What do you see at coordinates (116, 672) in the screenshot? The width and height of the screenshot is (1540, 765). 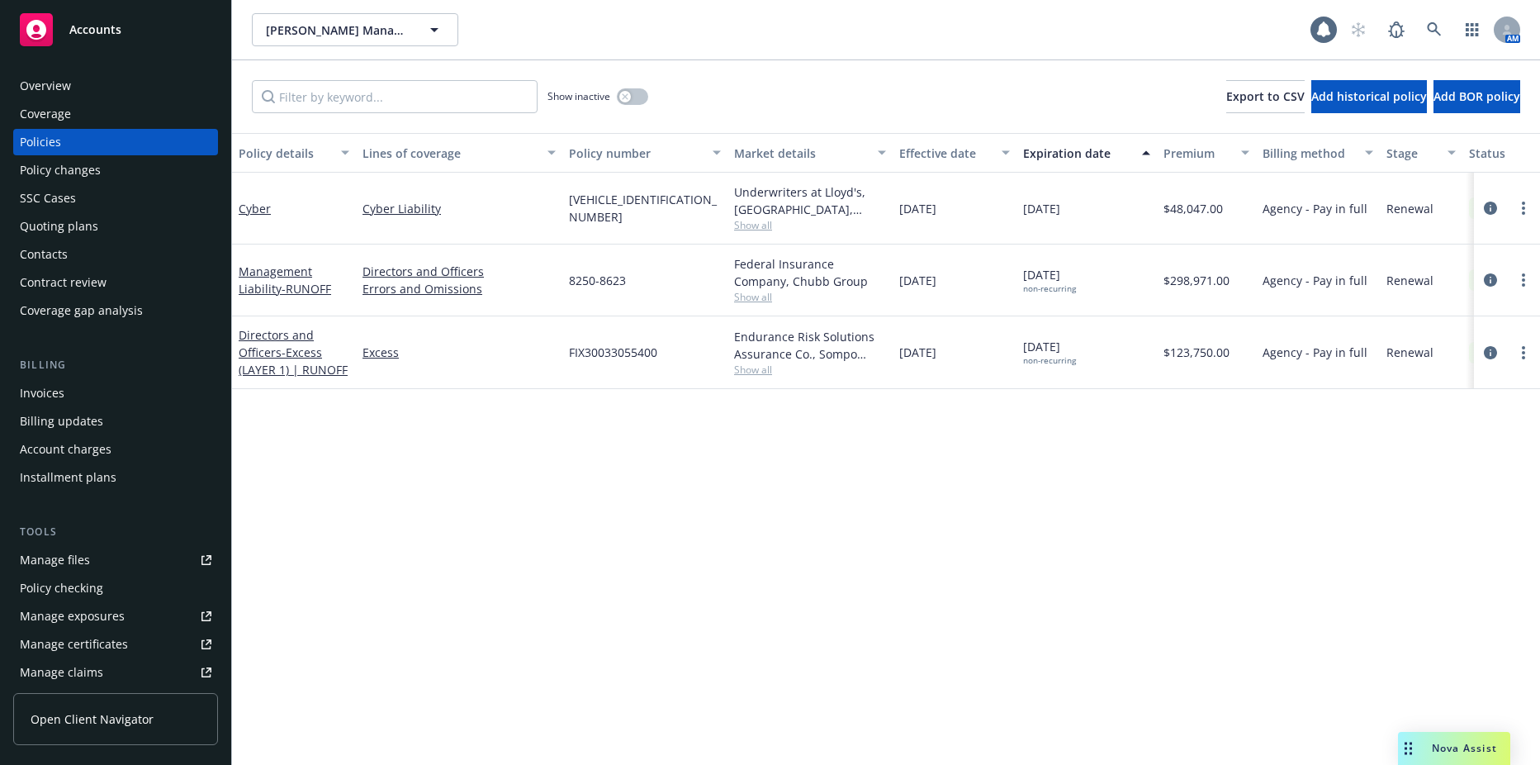 I see `a: Manage claims` at bounding box center [116, 672].